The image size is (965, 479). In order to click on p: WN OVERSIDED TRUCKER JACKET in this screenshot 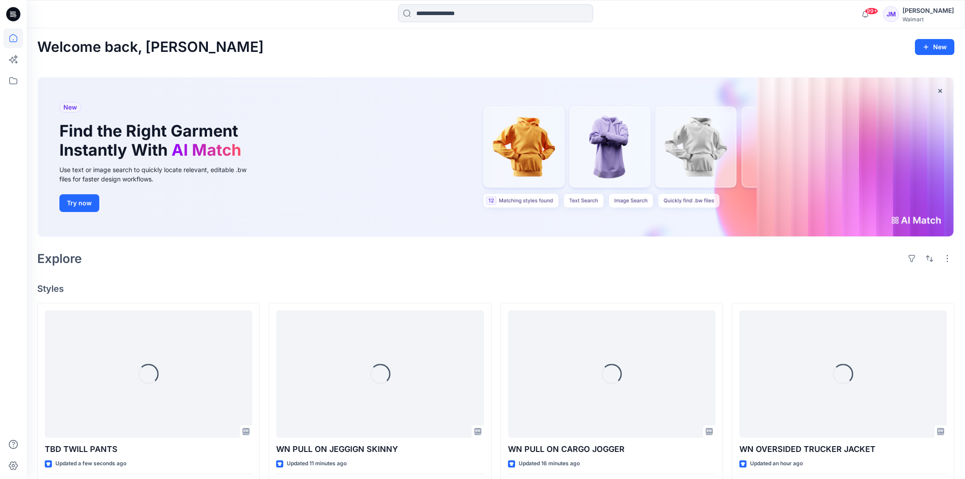, I will do `click(843, 449)`.